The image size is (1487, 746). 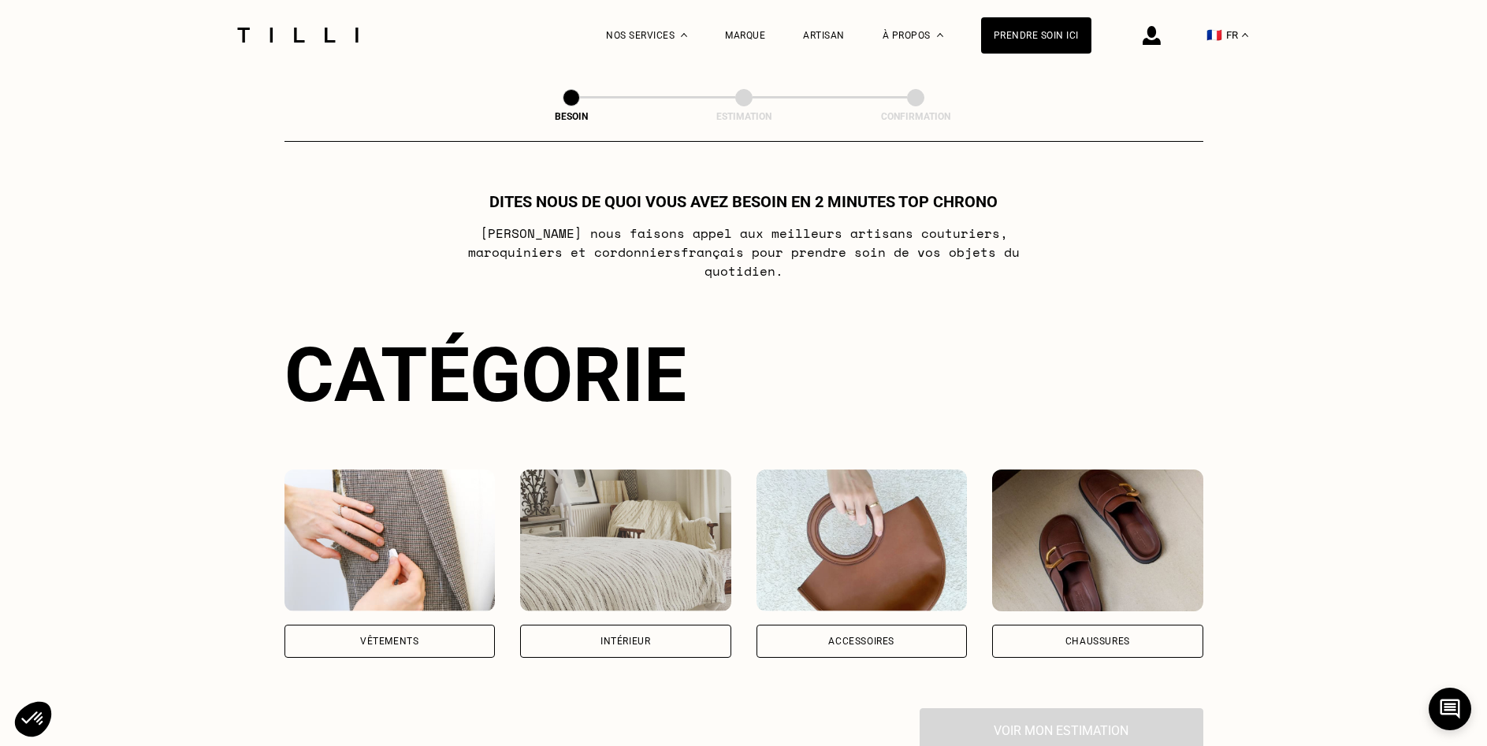 I want to click on img: Menu déroulant à propos, so click(x=940, y=35).